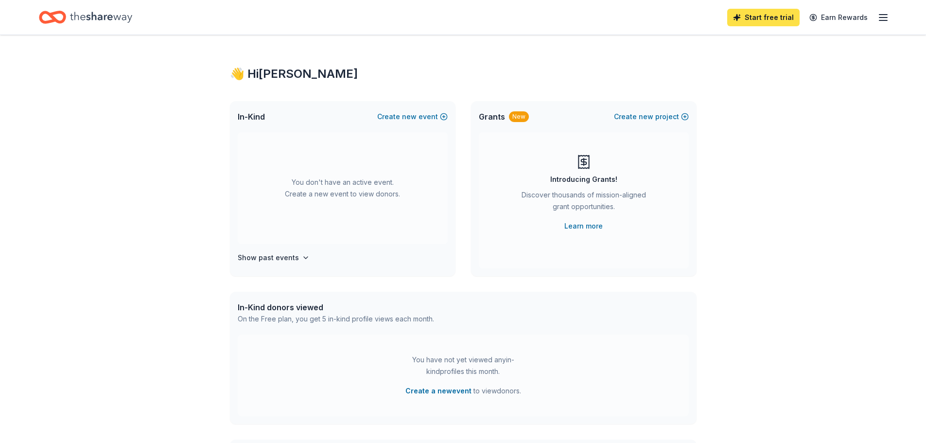 Image resolution: width=926 pixels, height=443 pixels. I want to click on a: Home, so click(86, 17).